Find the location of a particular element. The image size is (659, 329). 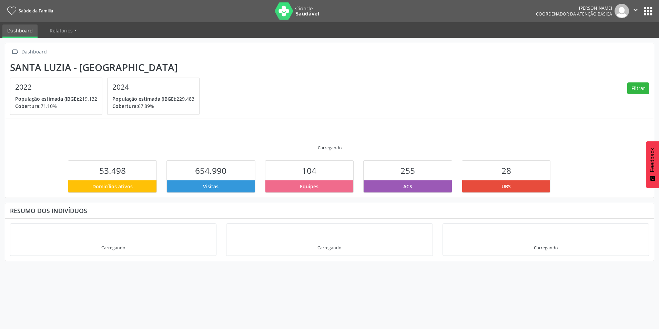

span: Visitas is located at coordinates (211, 186).